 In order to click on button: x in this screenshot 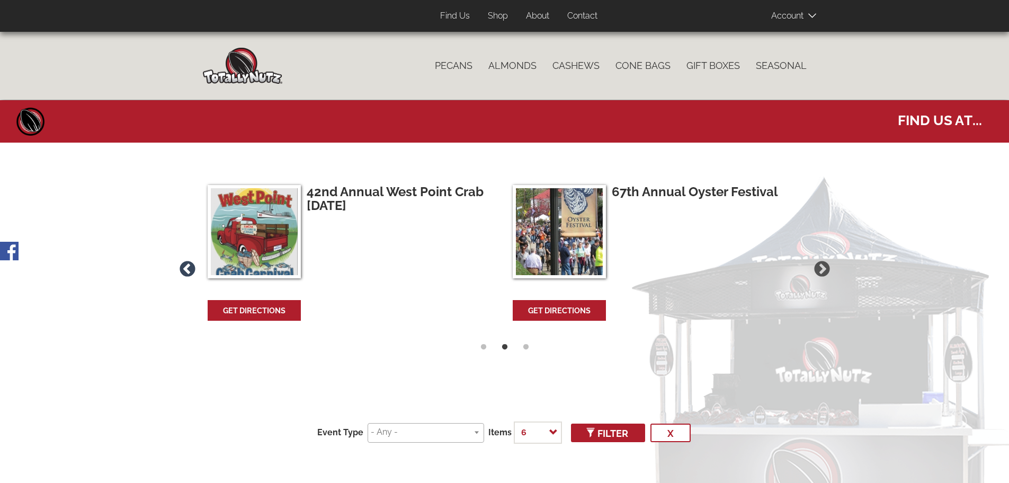, I will do `click(671, 432)`.